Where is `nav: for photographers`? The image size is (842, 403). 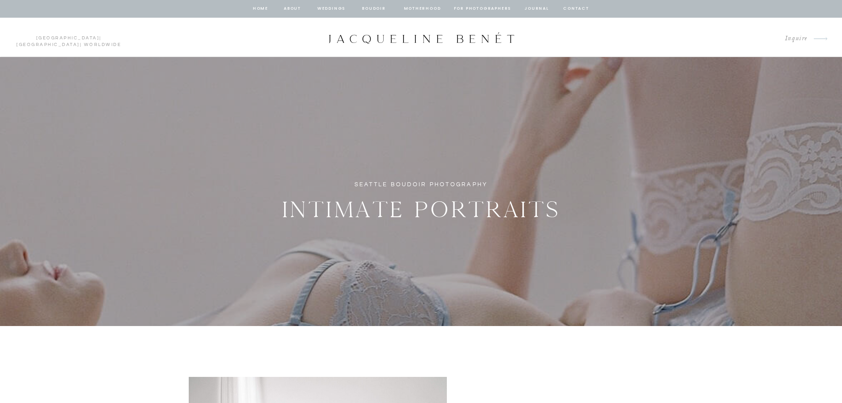 nav: for photographers is located at coordinates (483, 9).